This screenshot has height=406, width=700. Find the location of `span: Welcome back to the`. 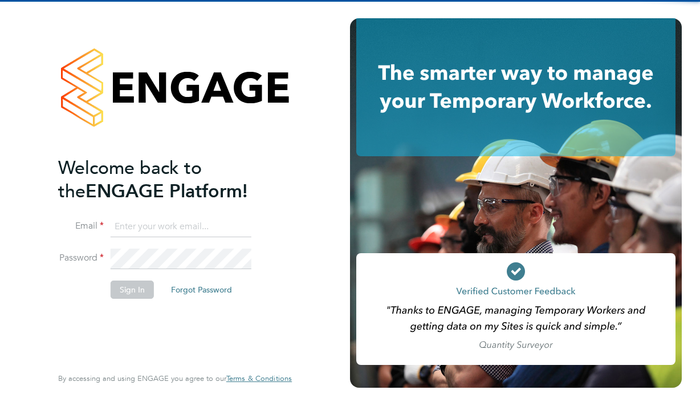

span: Welcome back to the is located at coordinates (130, 179).